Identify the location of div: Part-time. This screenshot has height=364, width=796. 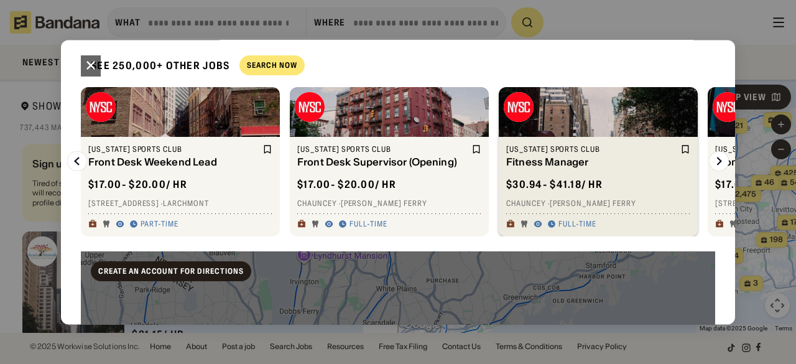
(159, 224).